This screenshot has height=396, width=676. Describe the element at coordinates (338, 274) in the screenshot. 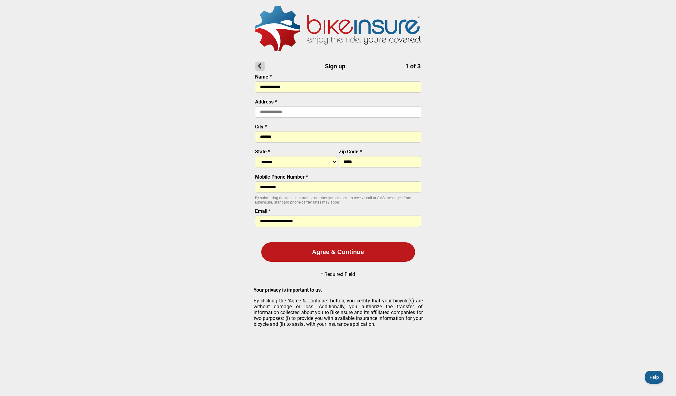

I see `p: * Required Field` at that location.